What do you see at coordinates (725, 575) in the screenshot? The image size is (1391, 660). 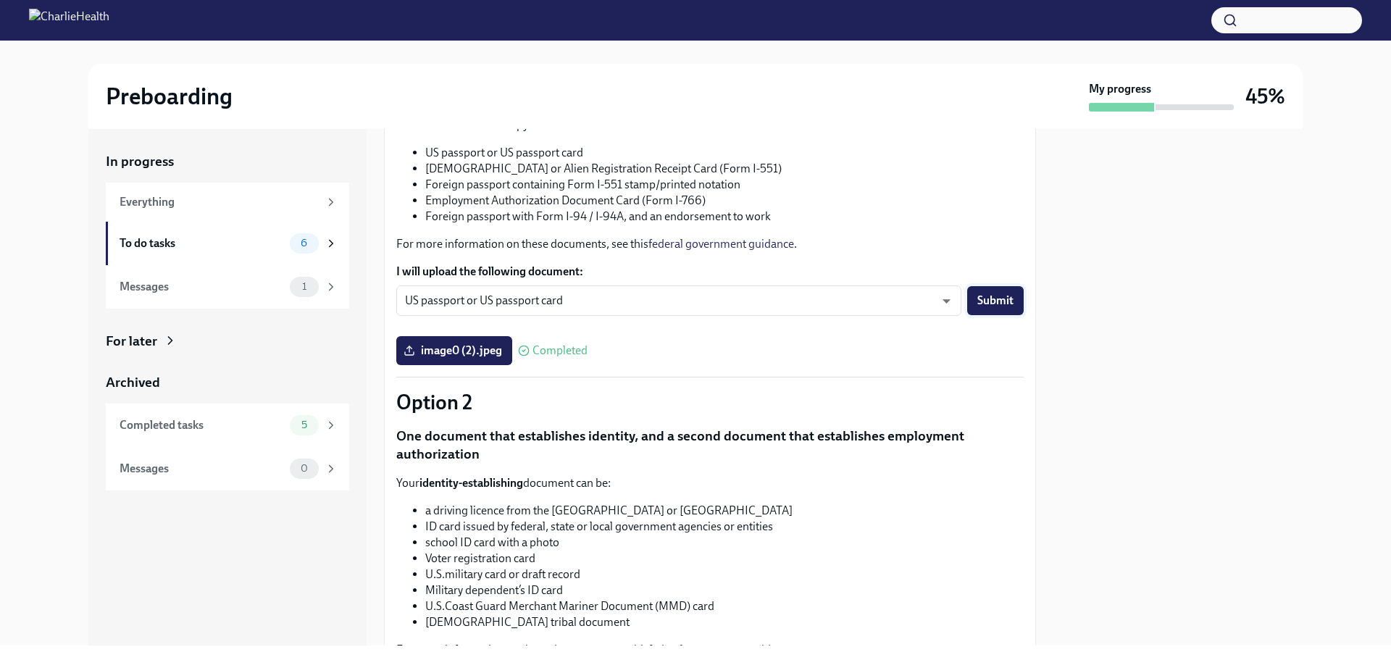 I see `li: U.S.military card or draft record` at bounding box center [725, 575].